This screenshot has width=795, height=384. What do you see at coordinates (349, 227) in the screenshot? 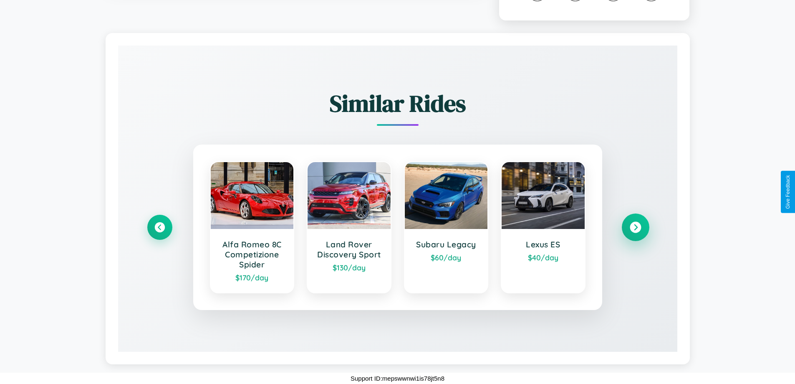
I see `a: Land Rover Discovery Sport$130/day` at bounding box center [349, 227].